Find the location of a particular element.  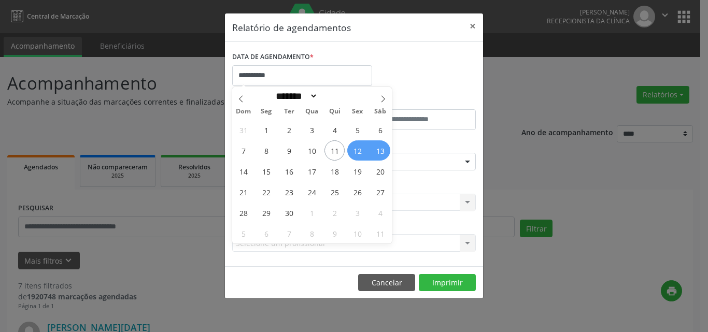

span: Setembro 7, 2025 is located at coordinates (243, 150).